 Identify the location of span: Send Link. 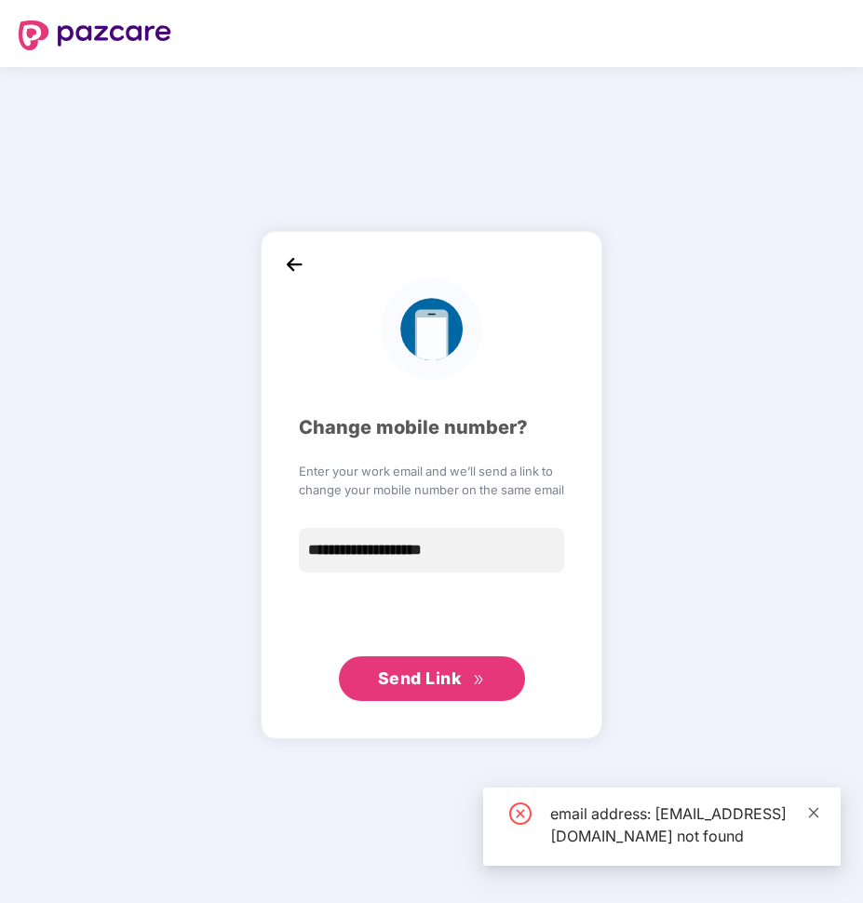
(420, 678).